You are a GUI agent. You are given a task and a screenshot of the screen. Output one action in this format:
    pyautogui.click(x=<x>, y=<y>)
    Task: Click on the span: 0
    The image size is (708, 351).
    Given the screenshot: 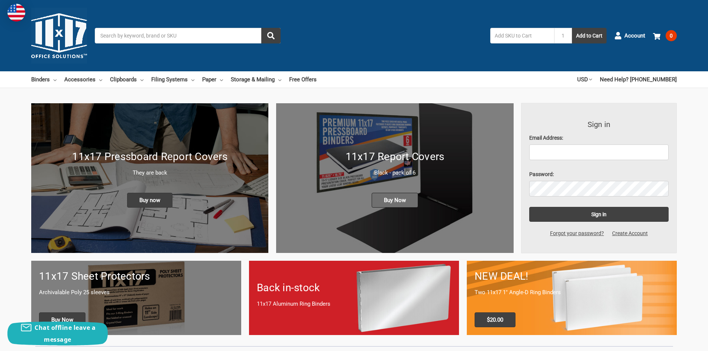 What is the action you would take?
    pyautogui.click(x=671, y=36)
    